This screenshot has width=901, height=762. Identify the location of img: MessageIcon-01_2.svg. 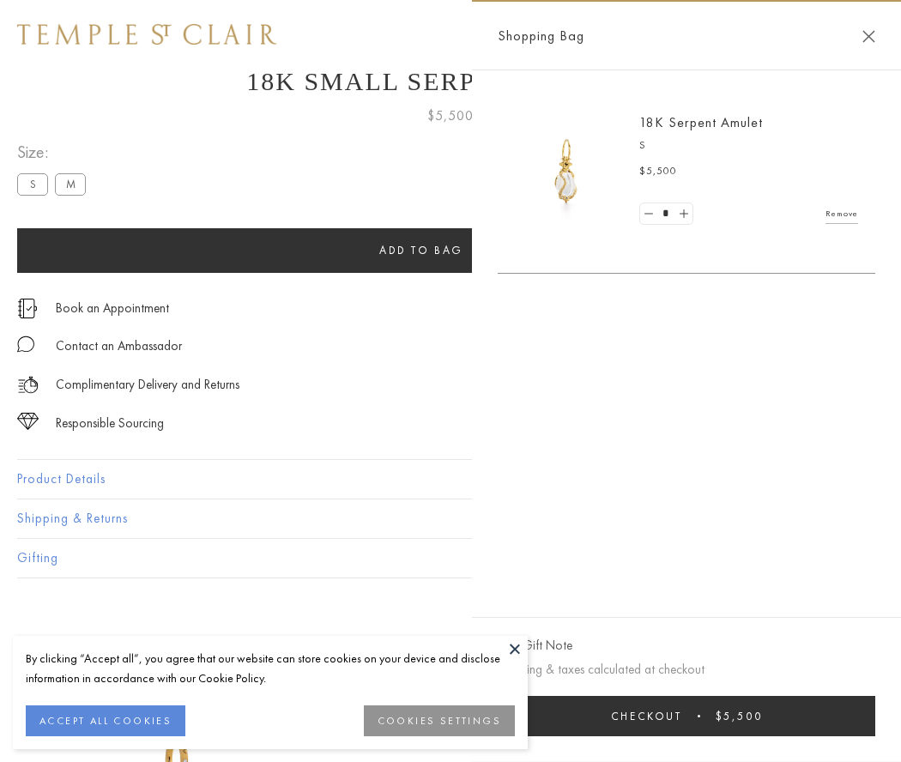
(26, 344).